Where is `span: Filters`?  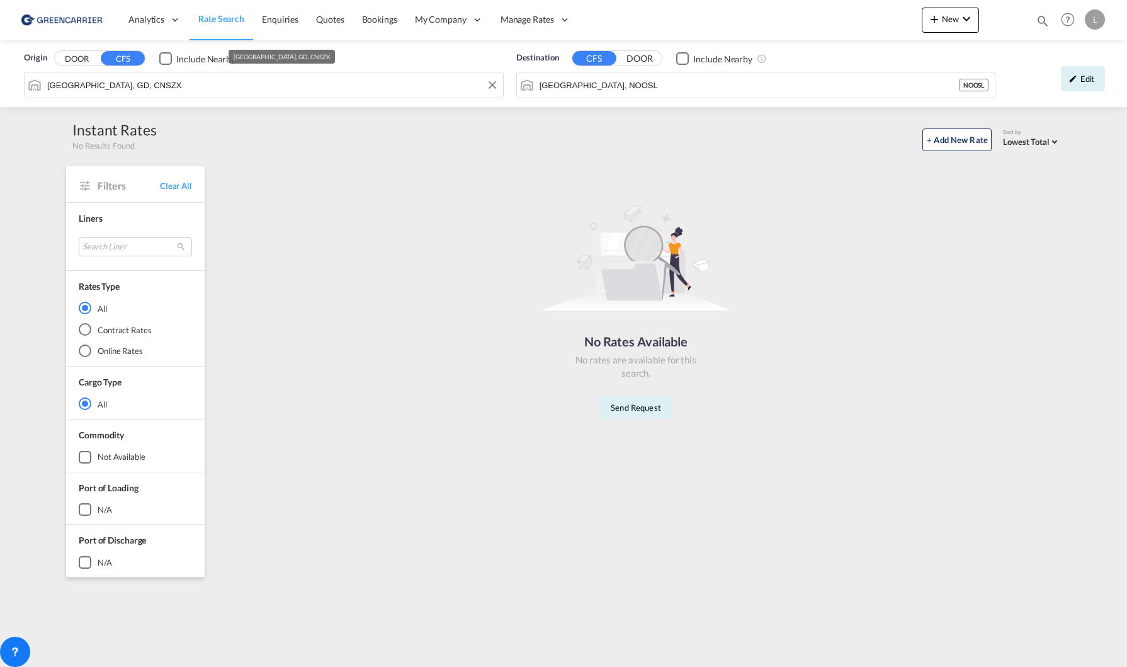
span: Filters is located at coordinates (128, 186).